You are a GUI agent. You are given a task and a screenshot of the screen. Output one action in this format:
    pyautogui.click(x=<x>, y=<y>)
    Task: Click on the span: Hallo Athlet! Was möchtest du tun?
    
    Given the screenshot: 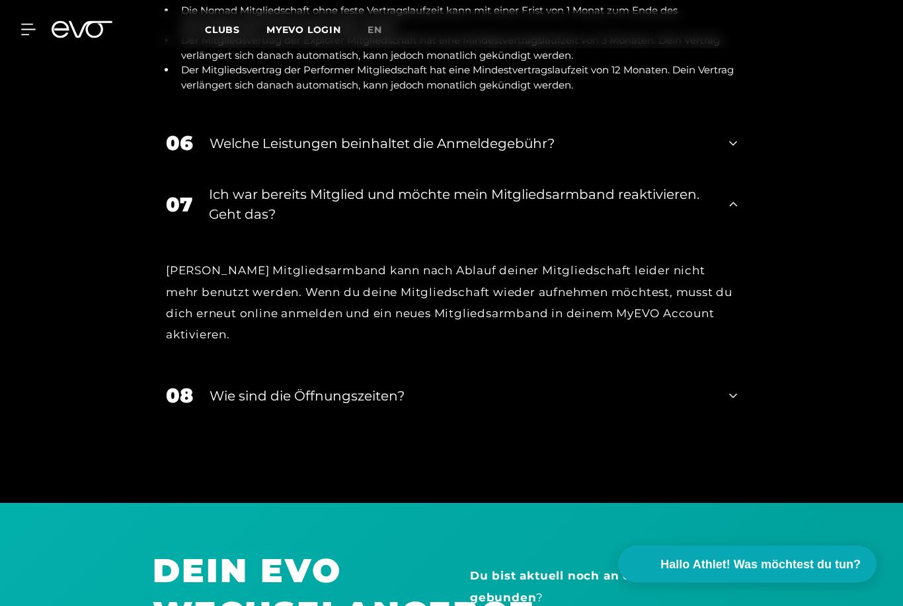 What is the action you would take?
    pyautogui.click(x=760, y=565)
    